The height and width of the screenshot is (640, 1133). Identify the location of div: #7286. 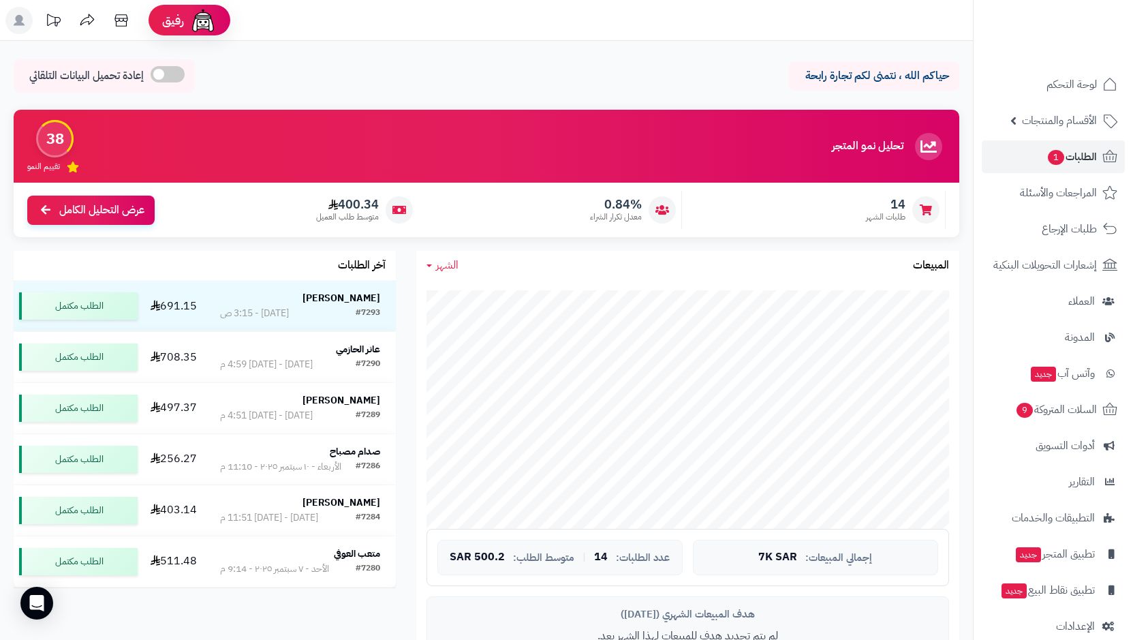
(368, 467).